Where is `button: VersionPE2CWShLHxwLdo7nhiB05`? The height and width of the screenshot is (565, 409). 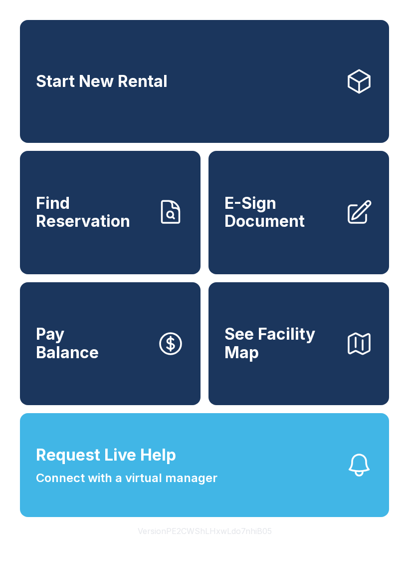
button: VersionPE2CWShLHxwLdo7nhiB05 is located at coordinates (205, 531).